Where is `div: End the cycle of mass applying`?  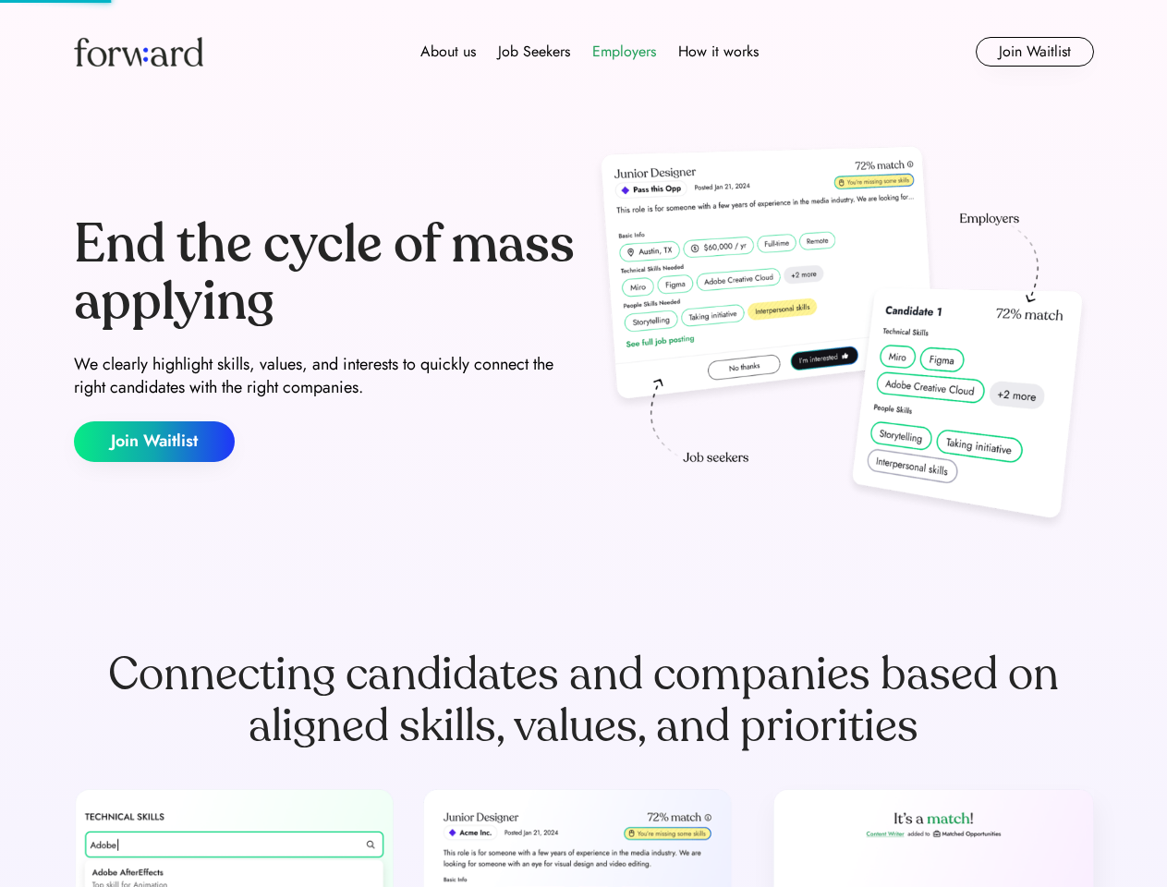
div: End the cycle of mass applying is located at coordinates (325, 273).